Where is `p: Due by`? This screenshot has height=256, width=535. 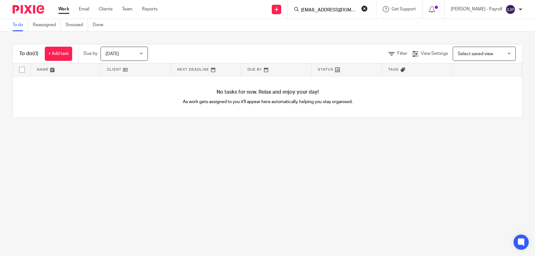 p: Due by is located at coordinates (91, 54).